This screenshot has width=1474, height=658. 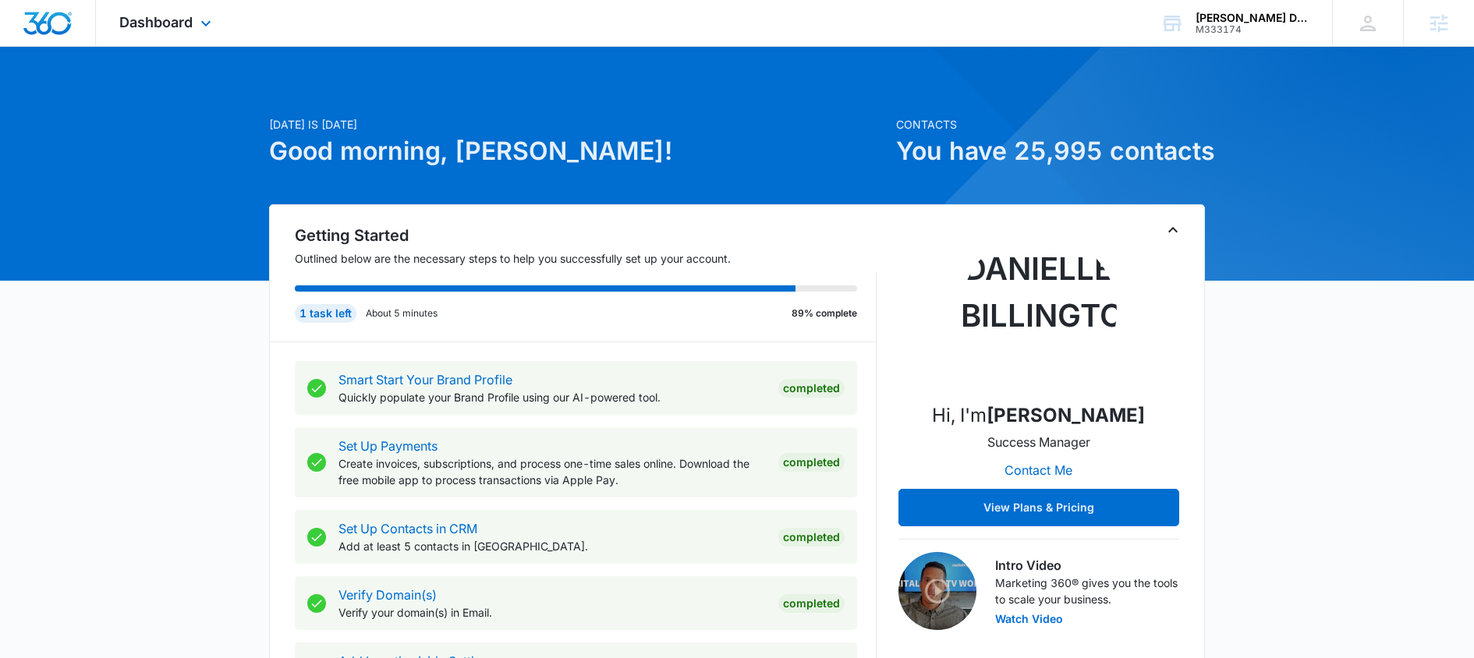 What do you see at coordinates (824, 313) in the screenshot?
I see `p: 89% complete` at bounding box center [824, 313].